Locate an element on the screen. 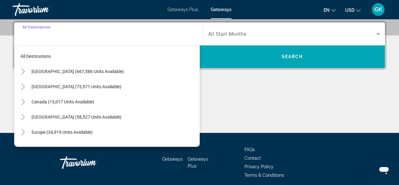 This screenshot has height=185, width=399. div: Search widget is located at coordinates (199, 45).